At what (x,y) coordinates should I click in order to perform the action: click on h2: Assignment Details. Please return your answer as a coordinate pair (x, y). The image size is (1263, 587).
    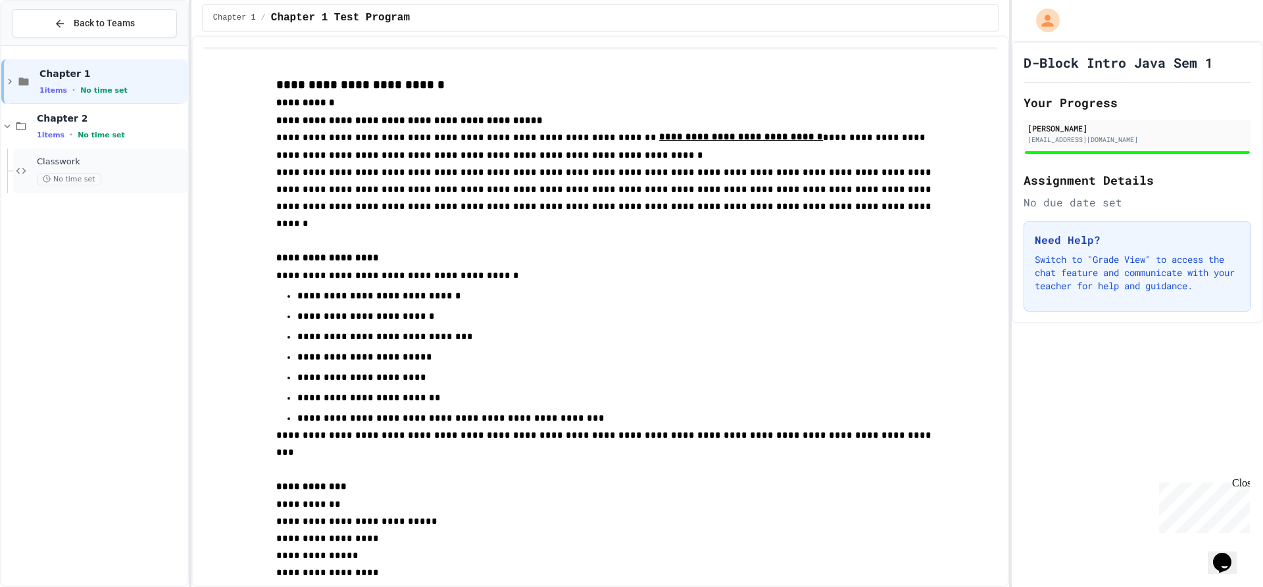
    Looking at the image, I should click on (1137, 180).